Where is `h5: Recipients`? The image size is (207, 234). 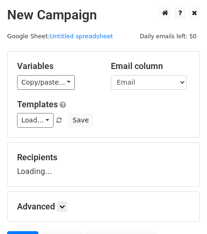 h5: Recipients is located at coordinates (103, 158).